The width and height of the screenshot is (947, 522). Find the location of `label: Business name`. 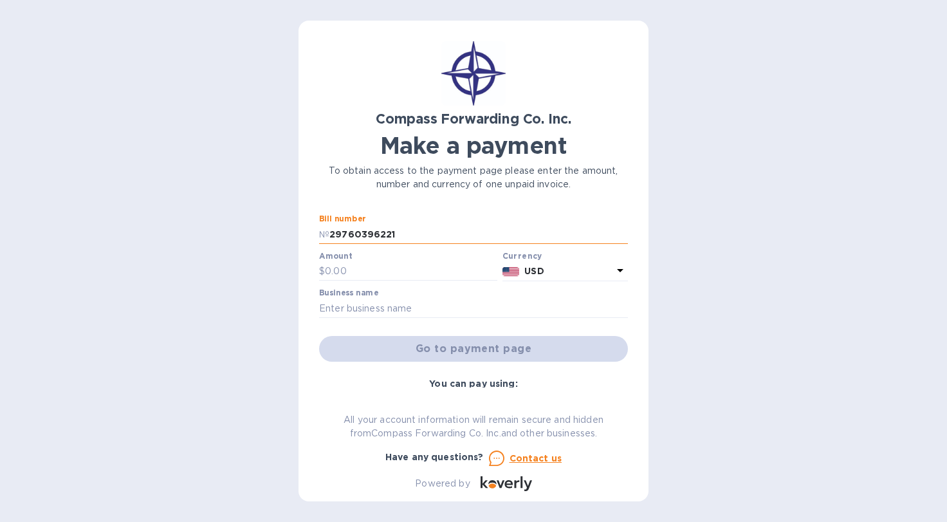

label: Business name is located at coordinates (349, 293).